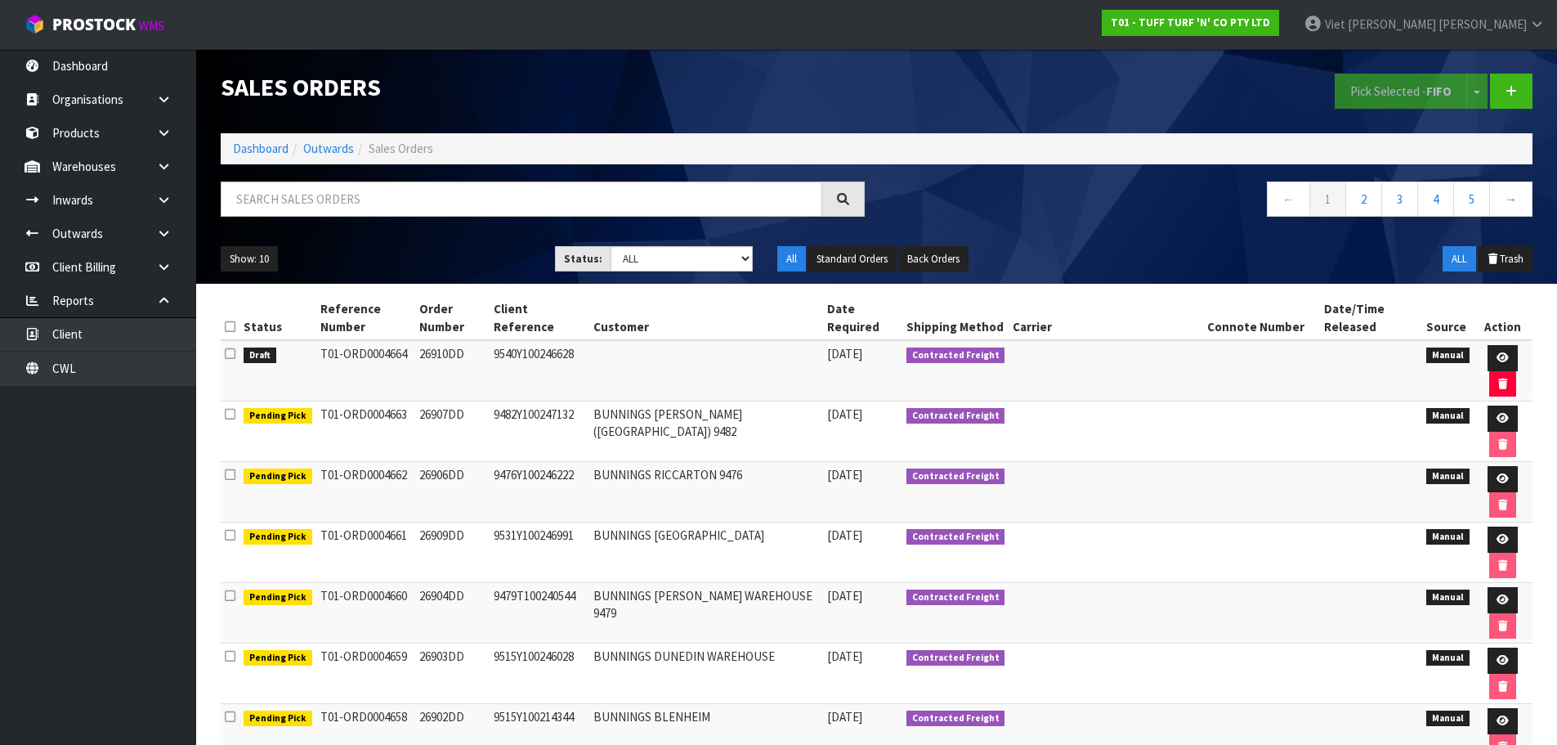 This screenshot has width=1557, height=745. I want to click on td: T01-ORD0004663, so click(365, 432).